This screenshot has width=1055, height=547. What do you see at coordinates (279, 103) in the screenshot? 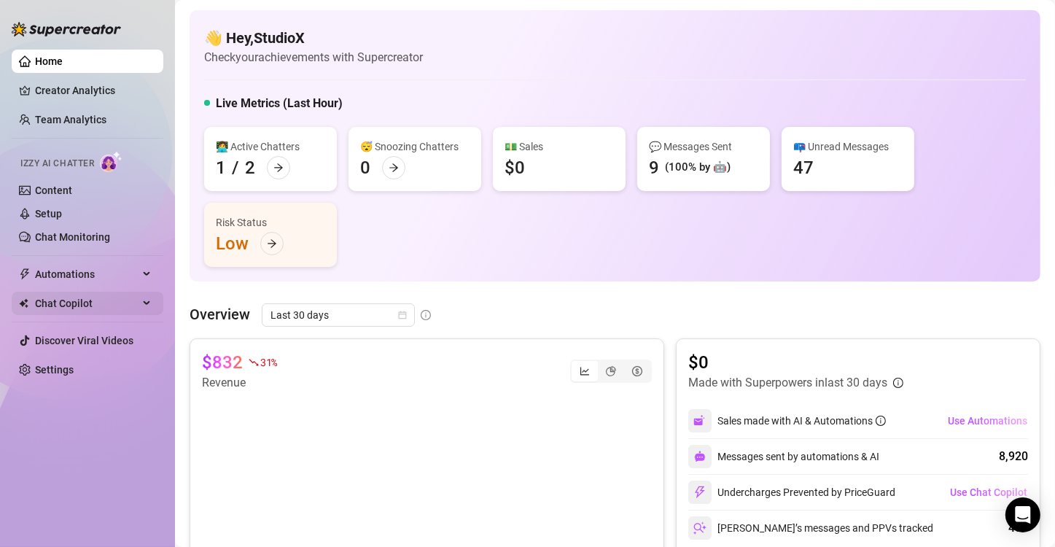
I see `h5: Live Metrics (Last Hour)` at bounding box center [279, 103].